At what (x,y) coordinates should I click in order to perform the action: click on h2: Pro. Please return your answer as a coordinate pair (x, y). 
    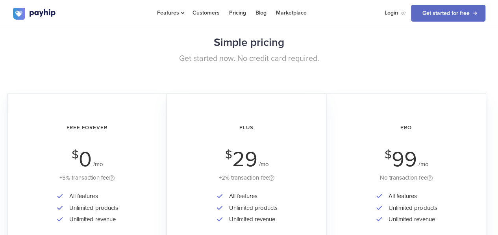
    Looking at the image, I should click on (406, 128).